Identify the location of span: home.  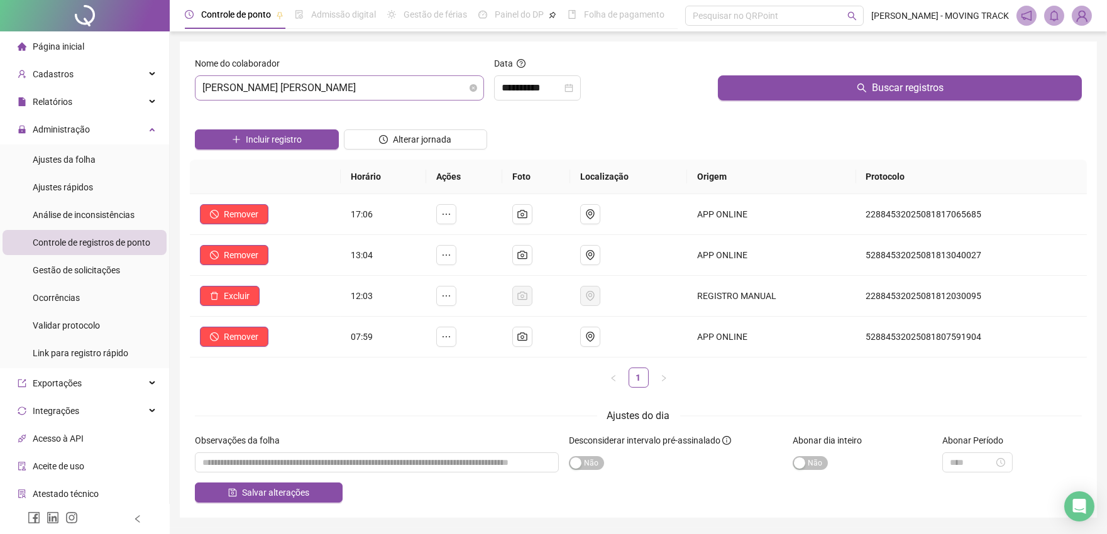
(22, 47).